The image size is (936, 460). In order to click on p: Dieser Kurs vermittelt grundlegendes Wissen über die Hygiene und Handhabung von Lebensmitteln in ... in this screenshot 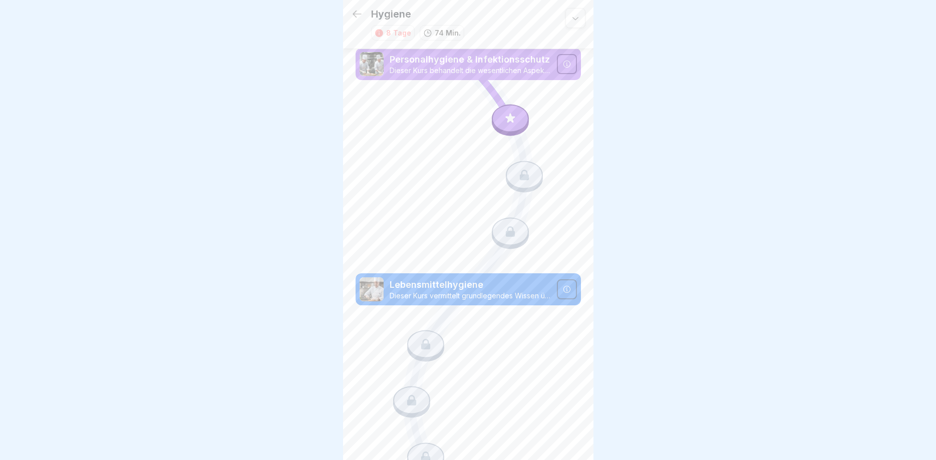, I will do `click(470, 296)`.